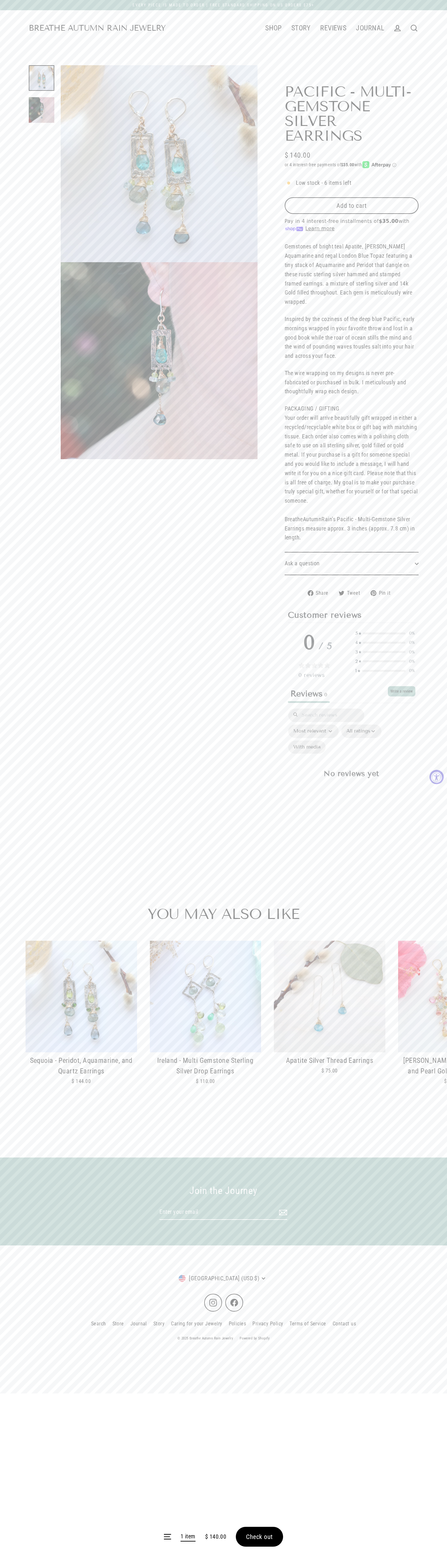  Describe the element at coordinates (384, 661) in the screenshot. I see `div: 0 reviews with 2 stars` at that location.